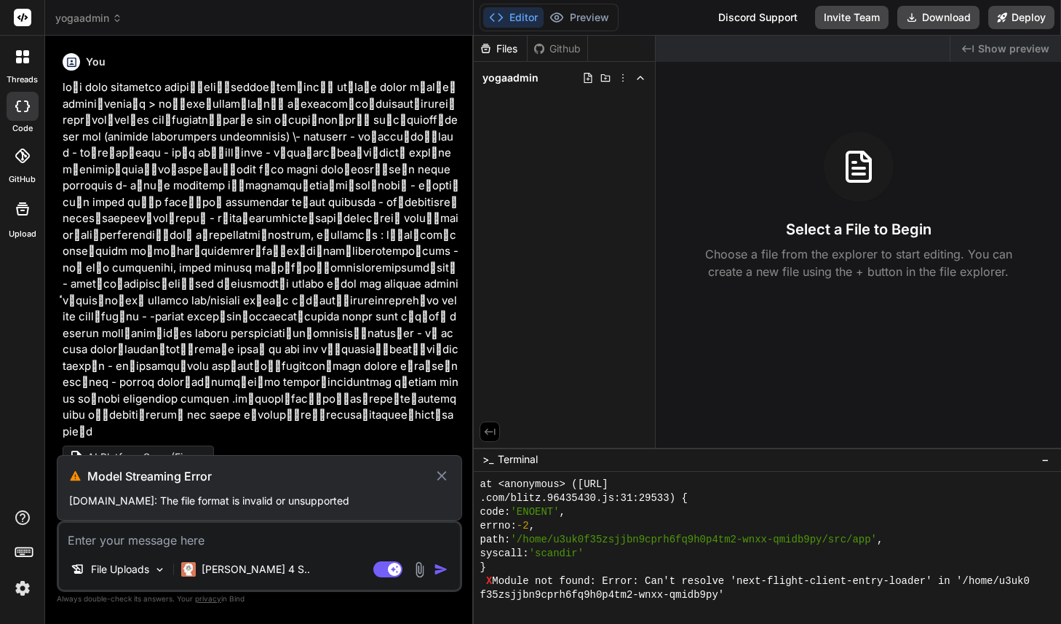 The image size is (1061, 624). What do you see at coordinates (517, 459) in the screenshot?
I see `span: Terminal` at bounding box center [517, 459].